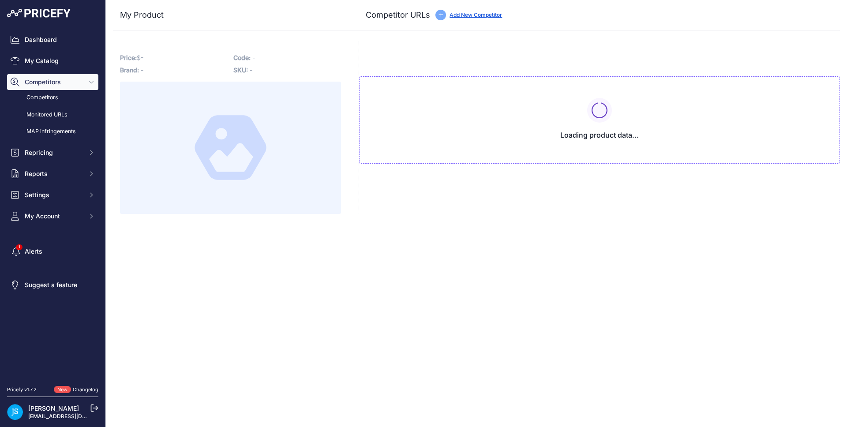 This screenshot has height=427, width=847. What do you see at coordinates (53, 216) in the screenshot?
I see `button: My Account` at bounding box center [53, 216].